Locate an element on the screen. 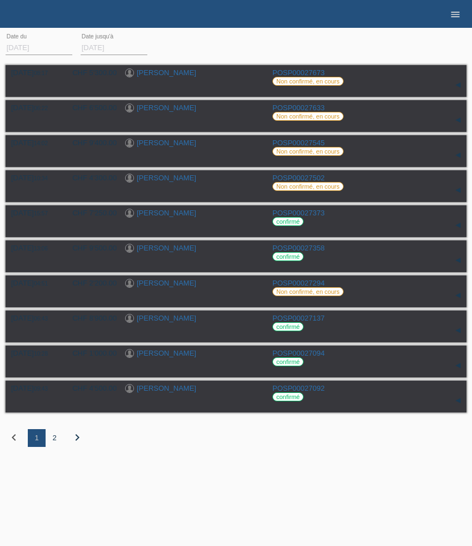  span: 04:51 is located at coordinates (41, 283).